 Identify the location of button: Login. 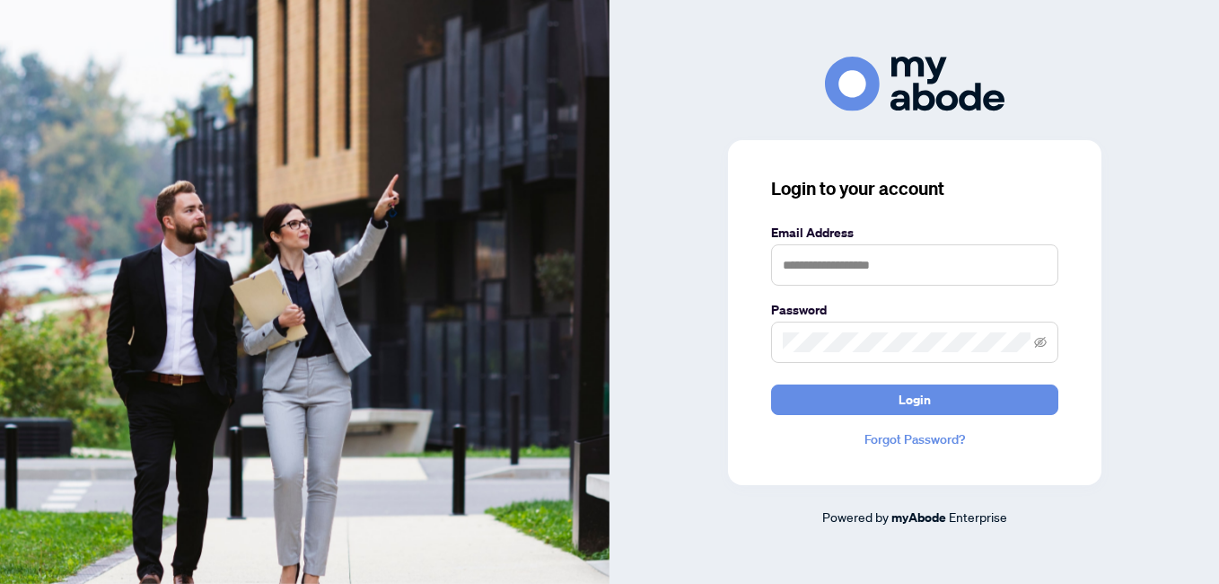
(915, 400).